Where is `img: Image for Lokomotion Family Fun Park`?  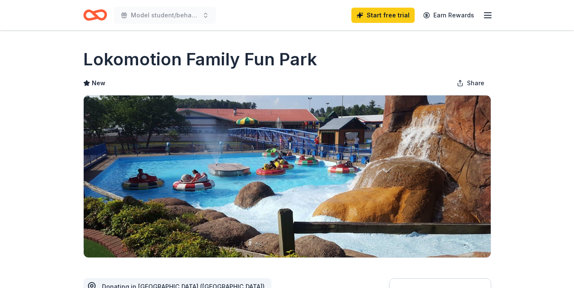
img: Image for Lokomotion Family Fun Park is located at coordinates (287, 177).